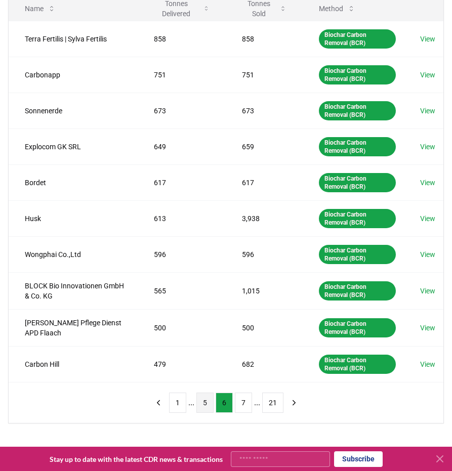 The width and height of the screenshot is (452, 471). I want to click on td: 479, so click(182, 364).